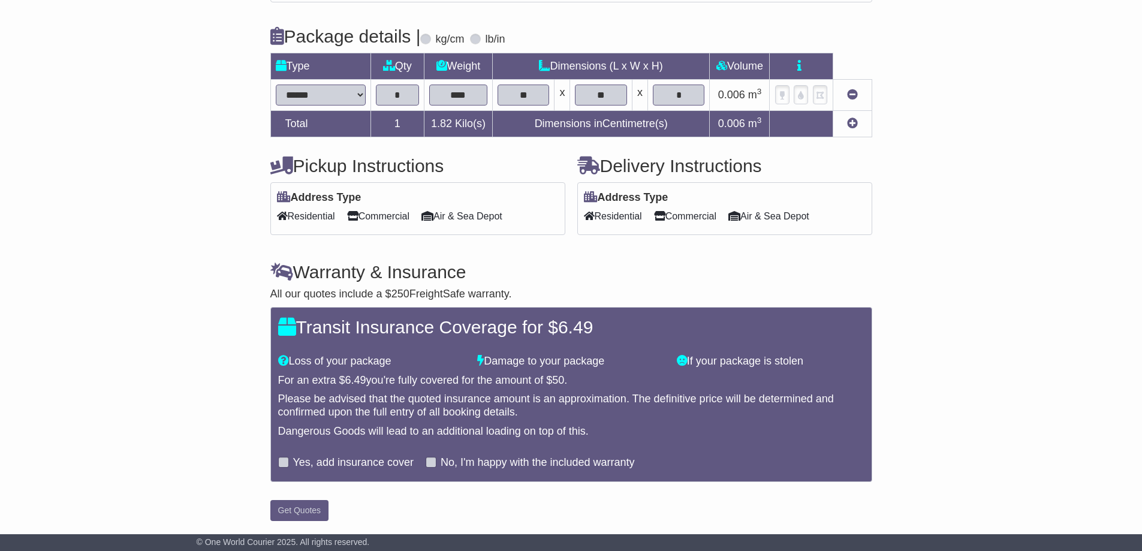  What do you see at coordinates (852, 123) in the screenshot?
I see `a: Add new item` at bounding box center [852, 123].